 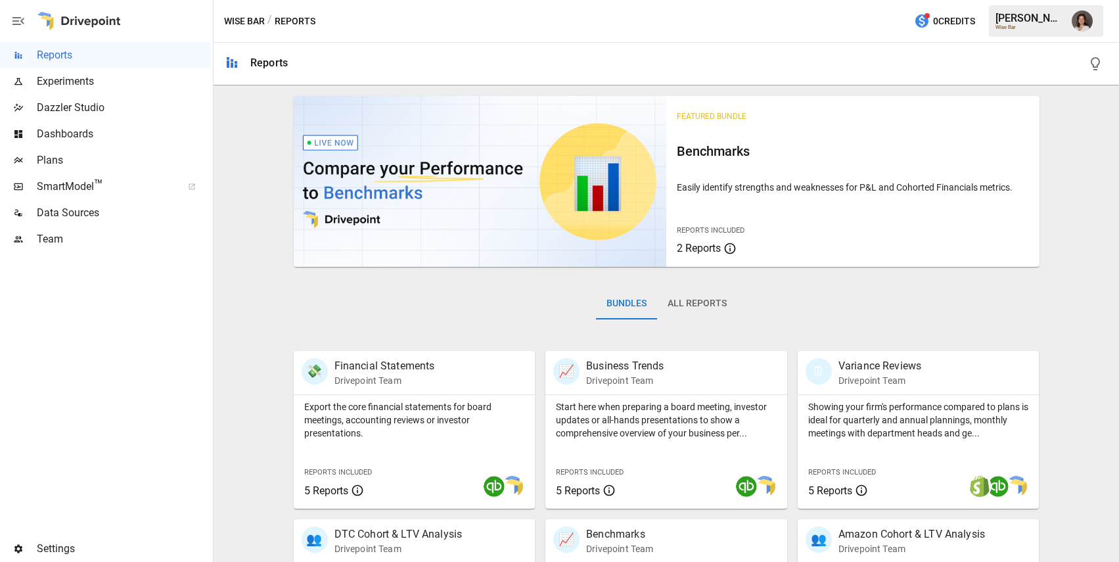 I want to click on span: Plans, so click(x=124, y=160).